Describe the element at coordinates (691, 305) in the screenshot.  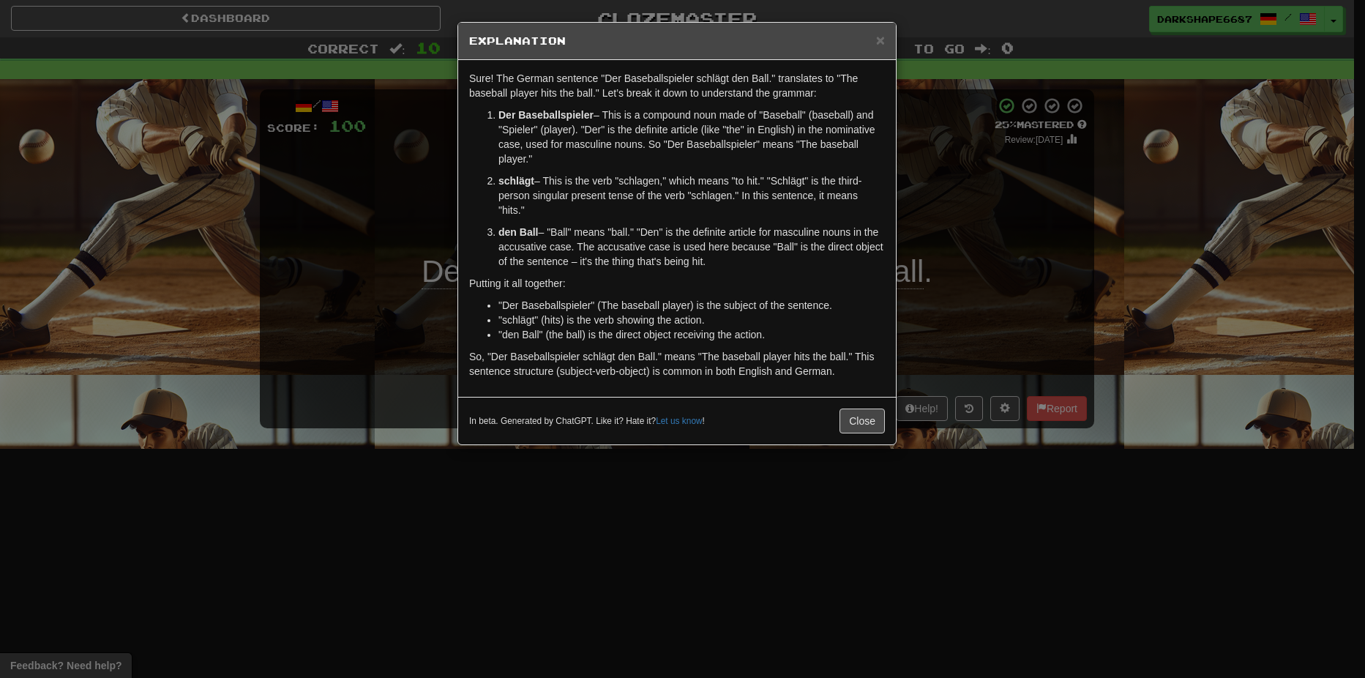
I see `li: "Der Baseballspieler" (The baseball player) is the subject of the sentence.` at that location.